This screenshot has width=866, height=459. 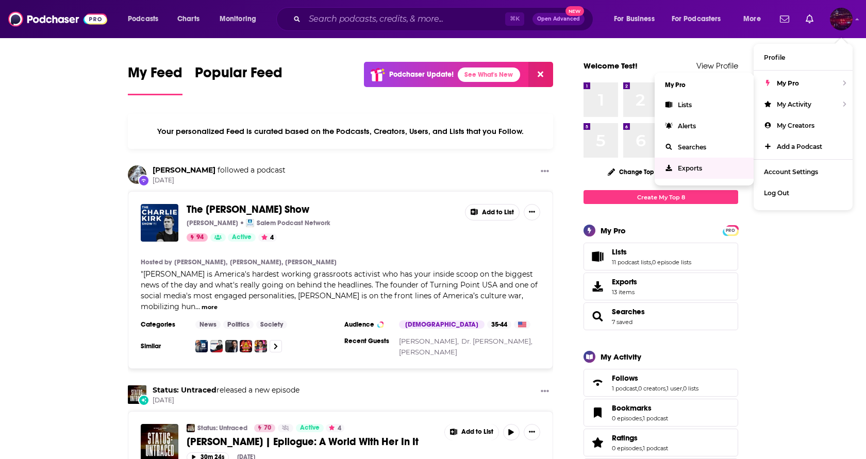 I want to click on h3: released a new episode, so click(x=226, y=390).